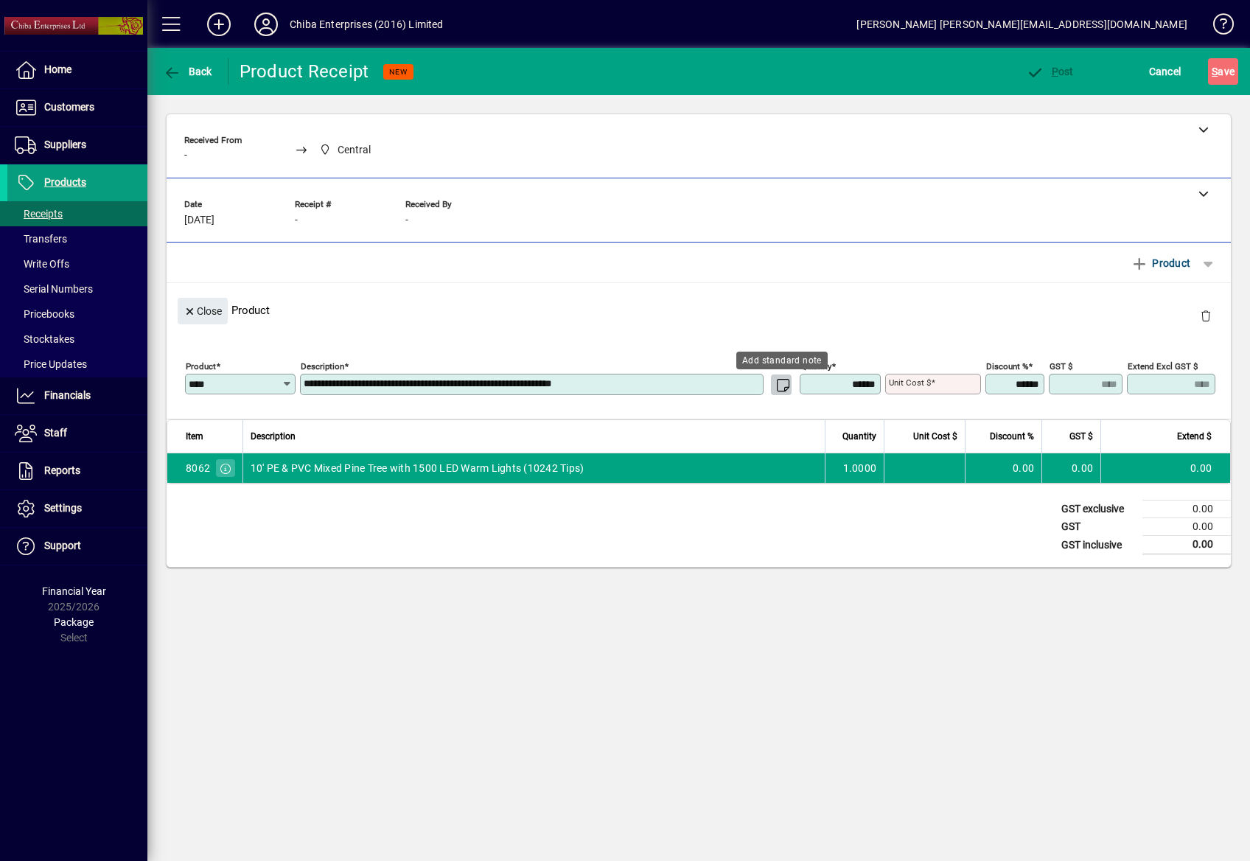 The height and width of the screenshot is (861, 1250). I want to click on mat-label: Product, so click(201, 366).